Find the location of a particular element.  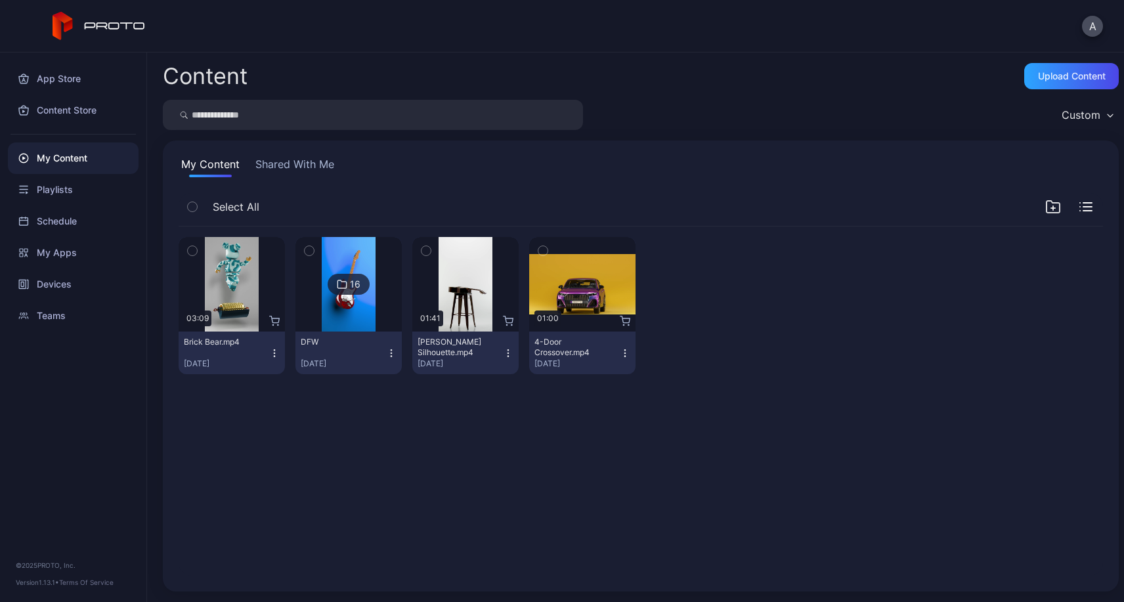

a: My Content is located at coordinates (73, 158).